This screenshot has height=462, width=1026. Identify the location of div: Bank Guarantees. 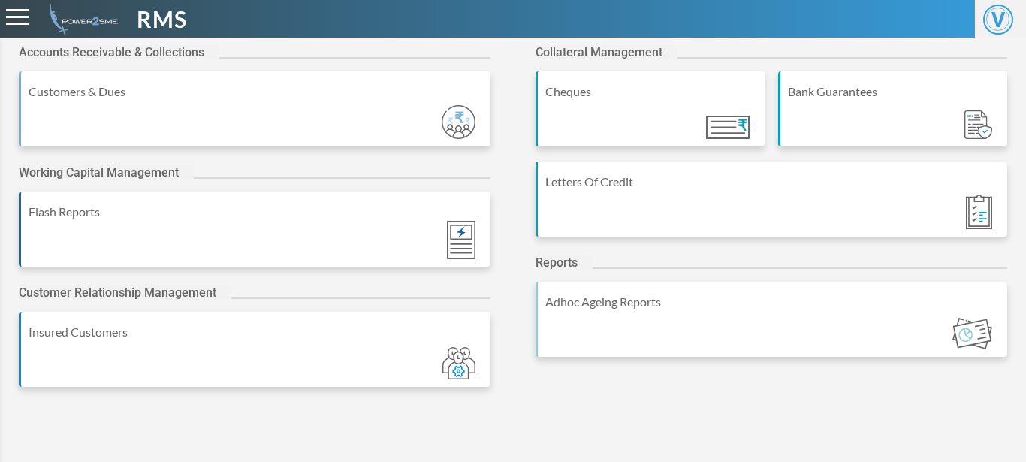
(894, 92).